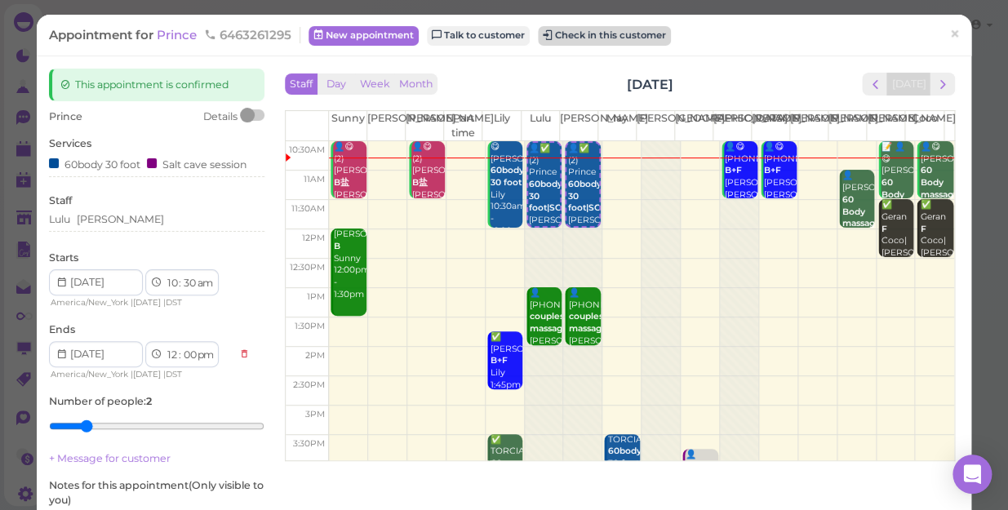  What do you see at coordinates (314, 238) in the screenshot?
I see `span: 12pm` at bounding box center [314, 238].